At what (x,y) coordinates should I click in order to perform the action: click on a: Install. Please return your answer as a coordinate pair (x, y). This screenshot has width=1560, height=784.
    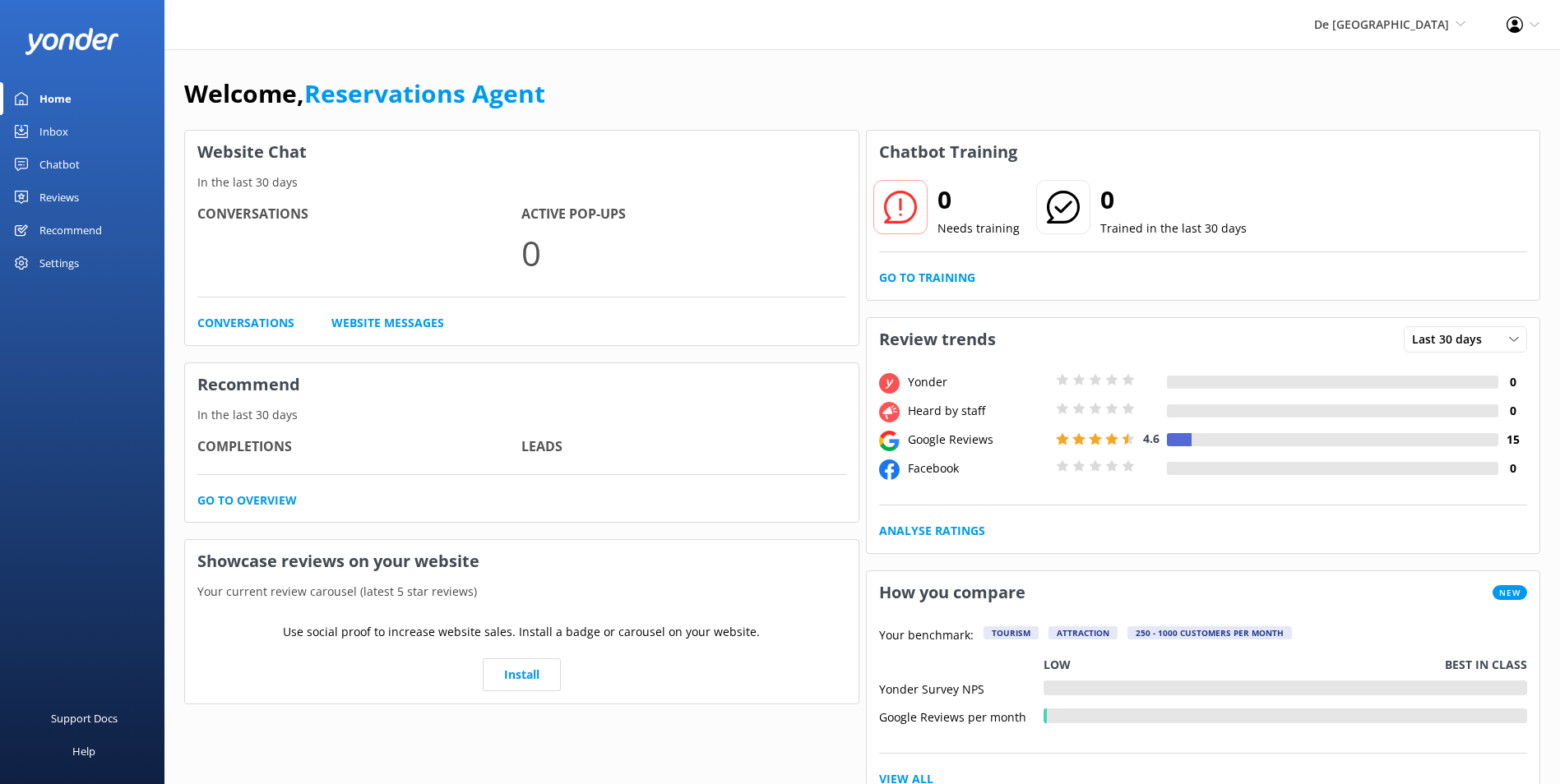
    Looking at the image, I should click on (522, 675).